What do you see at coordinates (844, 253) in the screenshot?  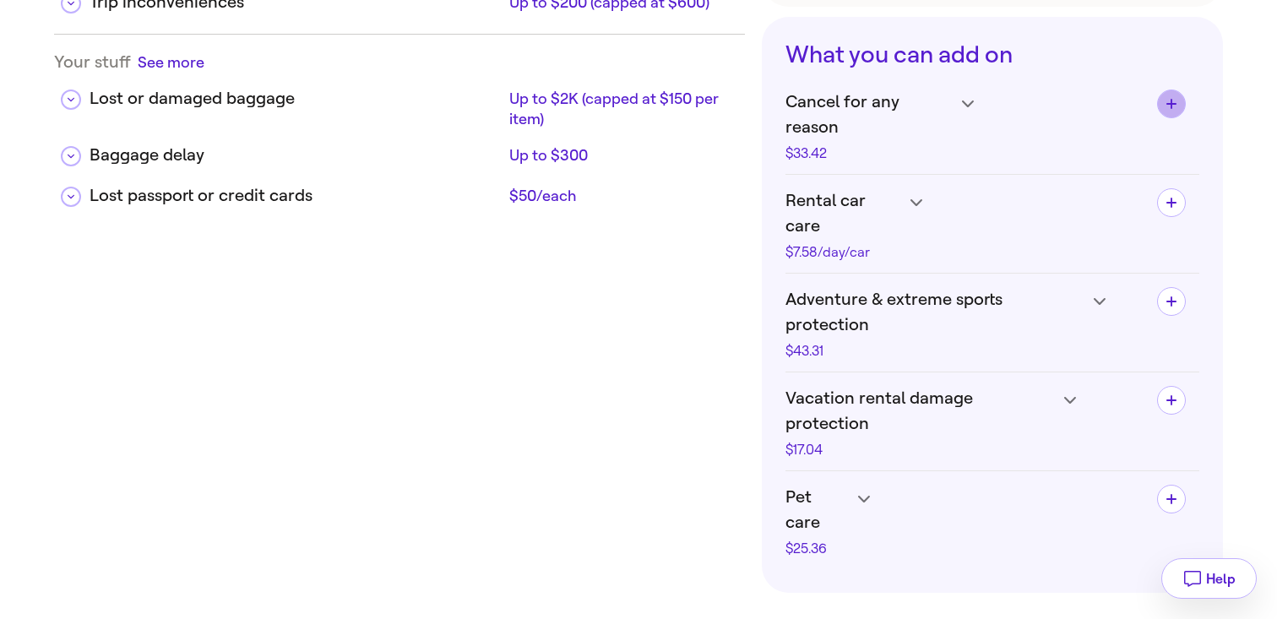 I see `div: $7.58` at bounding box center [844, 253].